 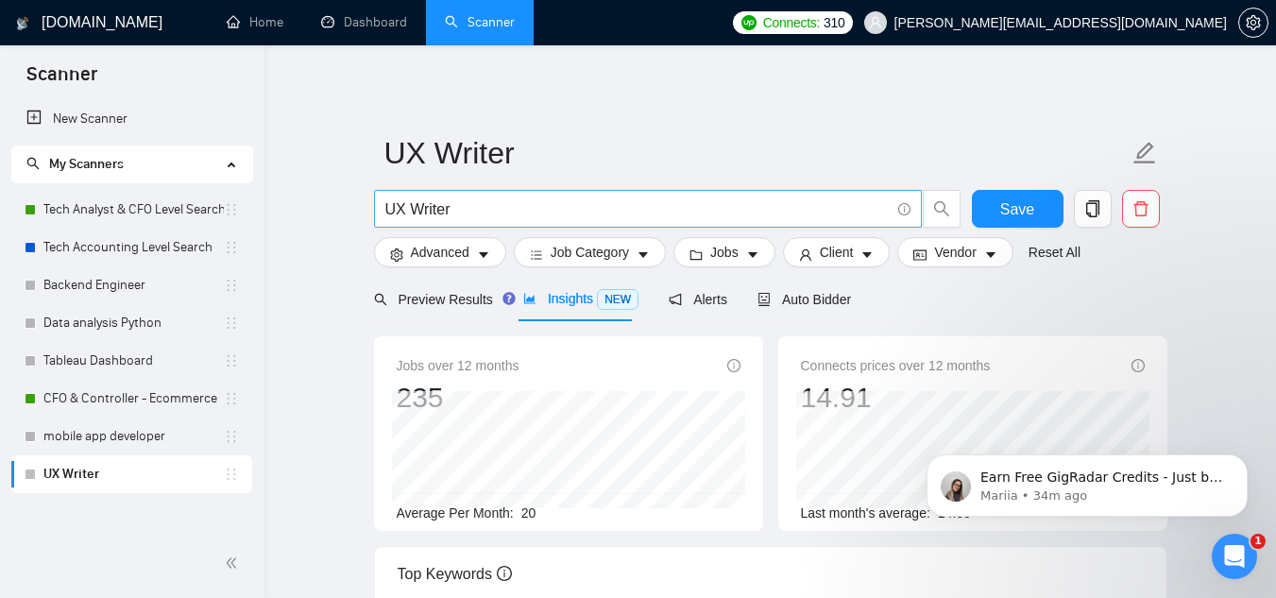 What do you see at coordinates (1093, 209) in the screenshot?
I see `span: copy` at bounding box center [1093, 209].